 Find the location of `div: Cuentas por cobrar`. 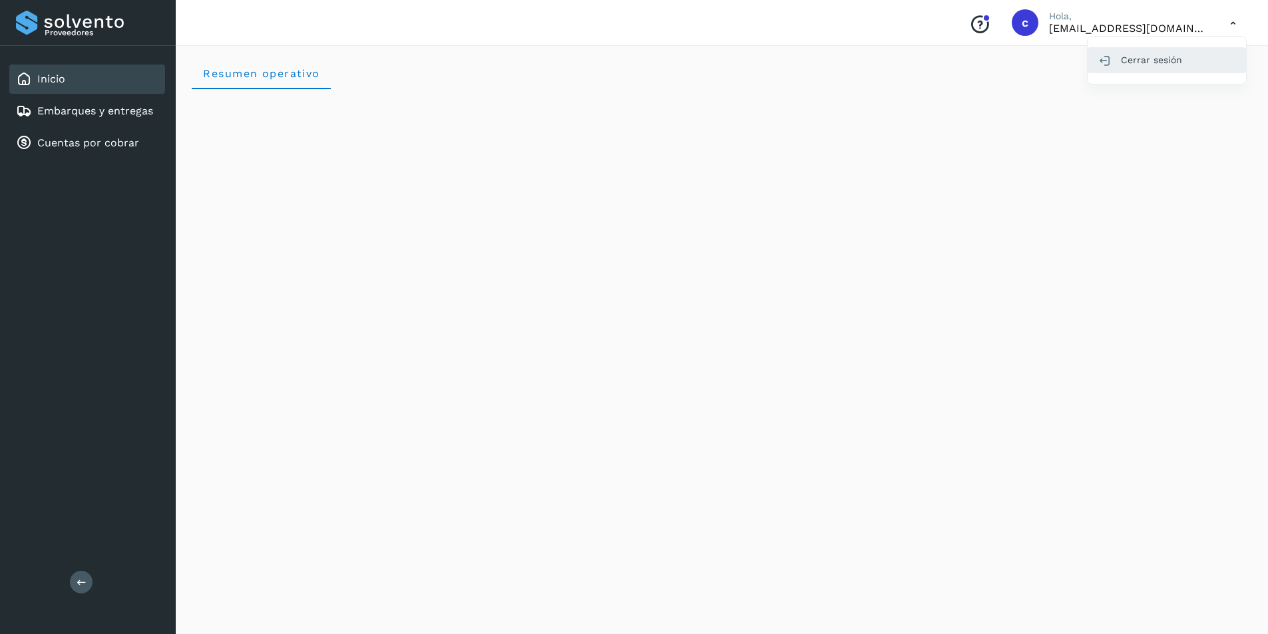

div: Cuentas por cobrar is located at coordinates (87, 143).